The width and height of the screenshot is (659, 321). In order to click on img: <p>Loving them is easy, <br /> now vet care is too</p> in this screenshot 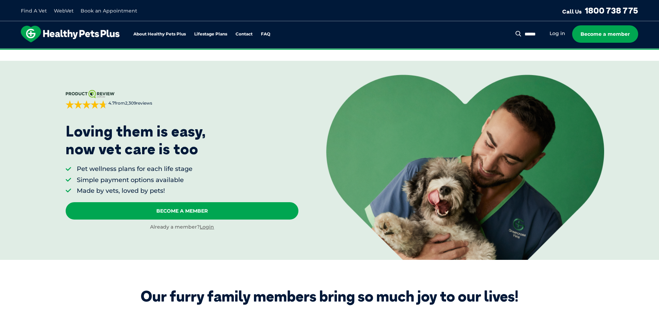, I will do `click(465, 167)`.